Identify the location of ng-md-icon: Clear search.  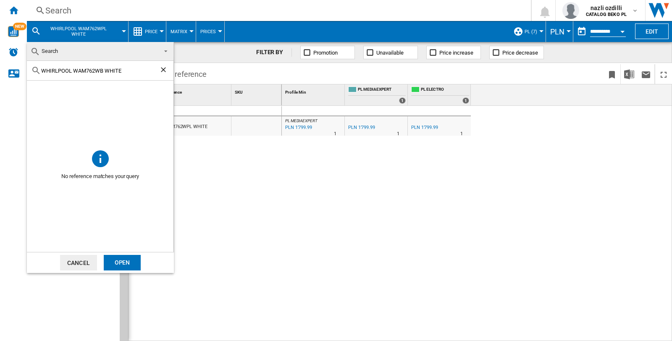
(164, 71).